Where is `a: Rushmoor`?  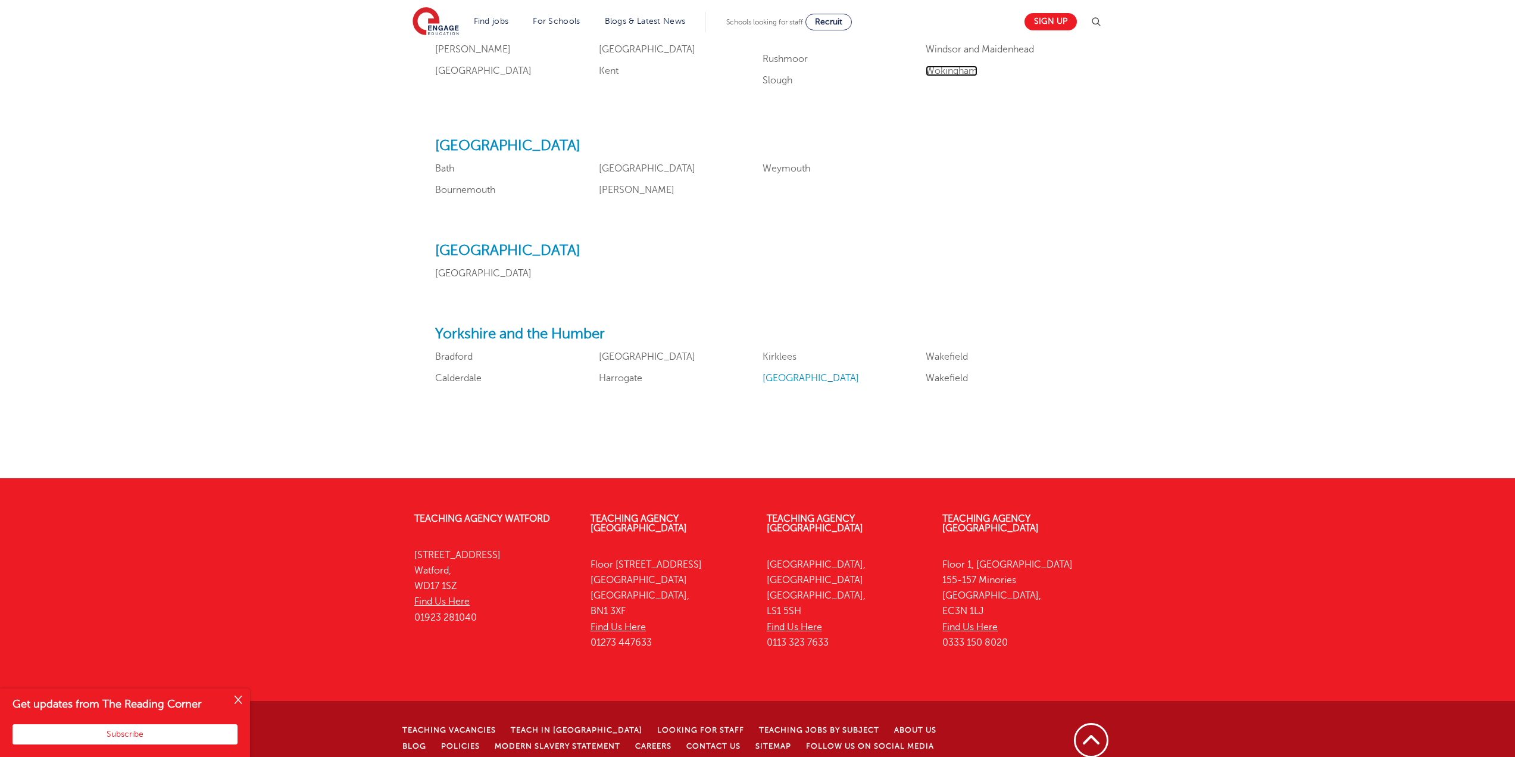 a: Rushmoor is located at coordinates (785, 59).